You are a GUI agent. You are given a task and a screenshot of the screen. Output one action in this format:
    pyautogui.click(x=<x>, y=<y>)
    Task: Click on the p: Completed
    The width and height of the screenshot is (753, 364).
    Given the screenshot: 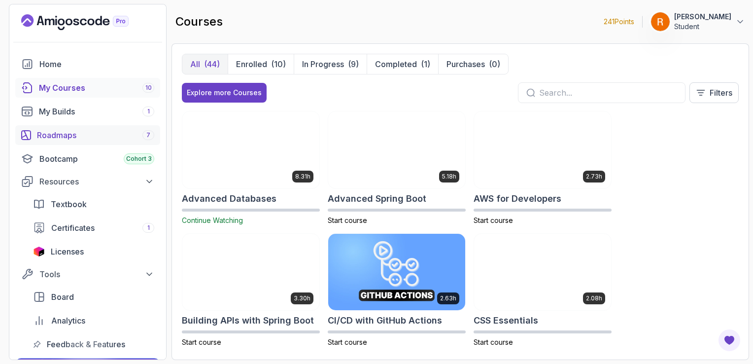 What is the action you would take?
    pyautogui.click(x=396, y=64)
    